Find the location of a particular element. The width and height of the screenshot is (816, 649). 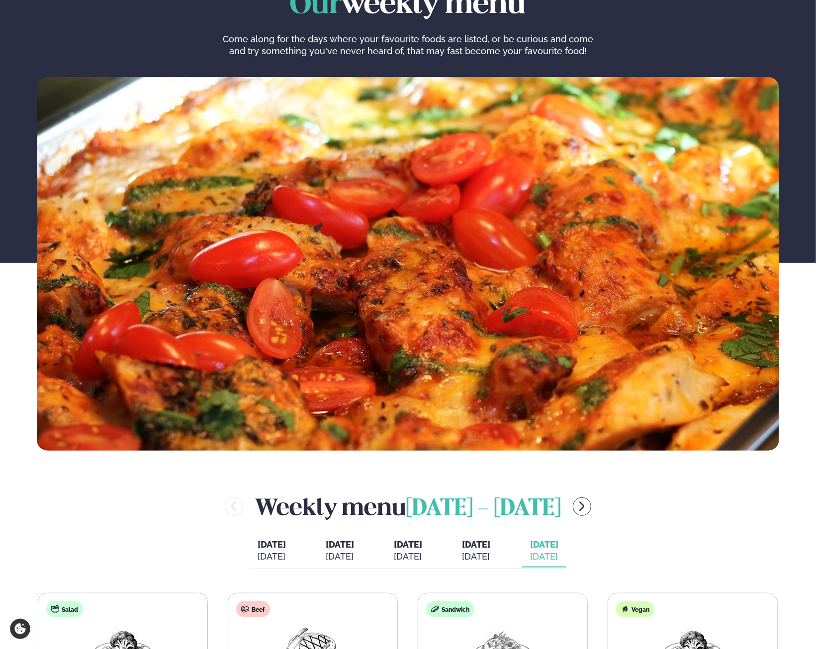

div: Salad is located at coordinates (65, 610).